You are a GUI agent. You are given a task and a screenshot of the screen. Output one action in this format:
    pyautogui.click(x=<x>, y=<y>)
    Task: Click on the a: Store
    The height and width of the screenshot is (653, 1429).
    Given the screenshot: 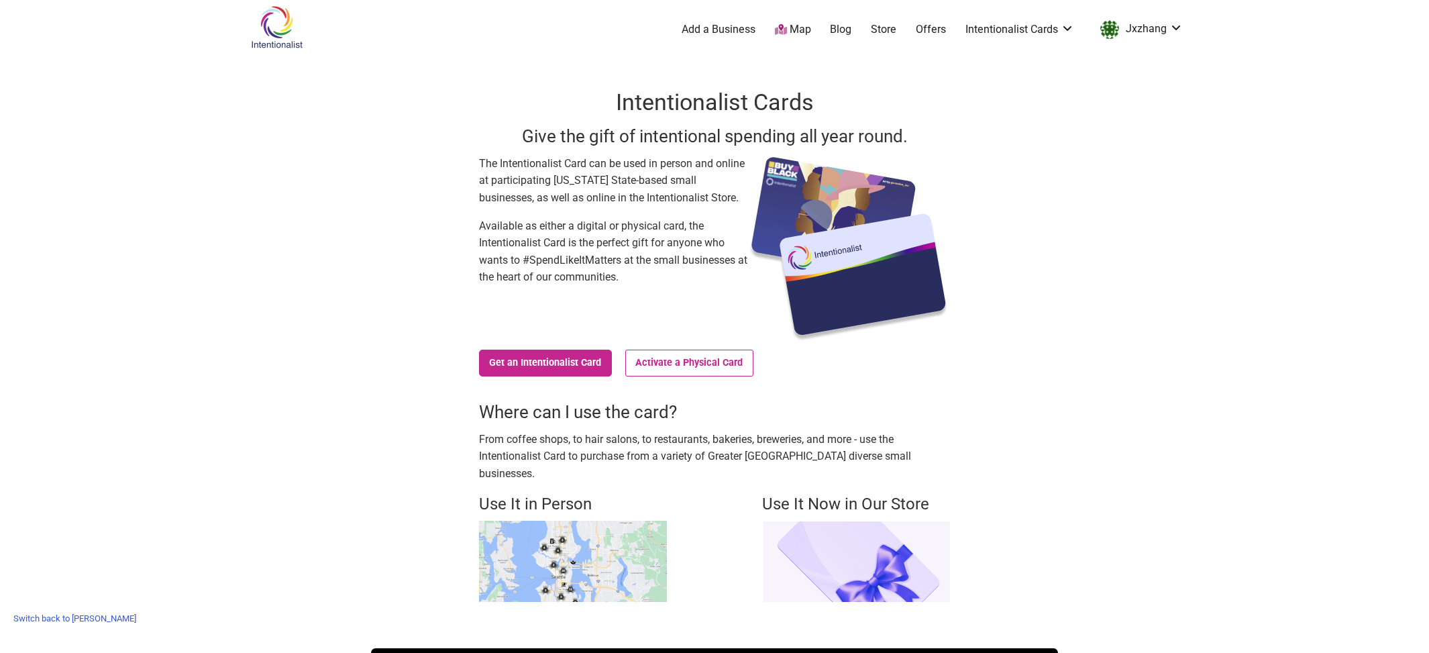 What is the action you would take?
    pyautogui.click(x=884, y=30)
    